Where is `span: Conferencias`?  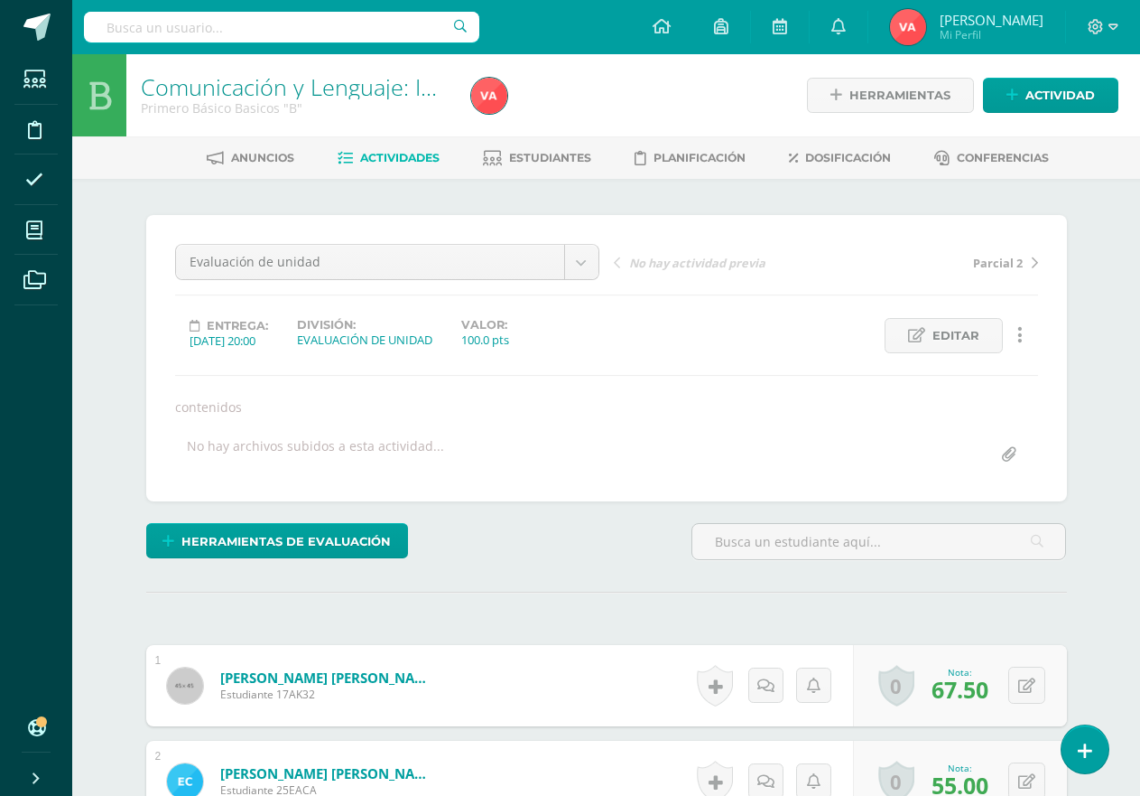 span: Conferencias is located at coordinates (1003, 157).